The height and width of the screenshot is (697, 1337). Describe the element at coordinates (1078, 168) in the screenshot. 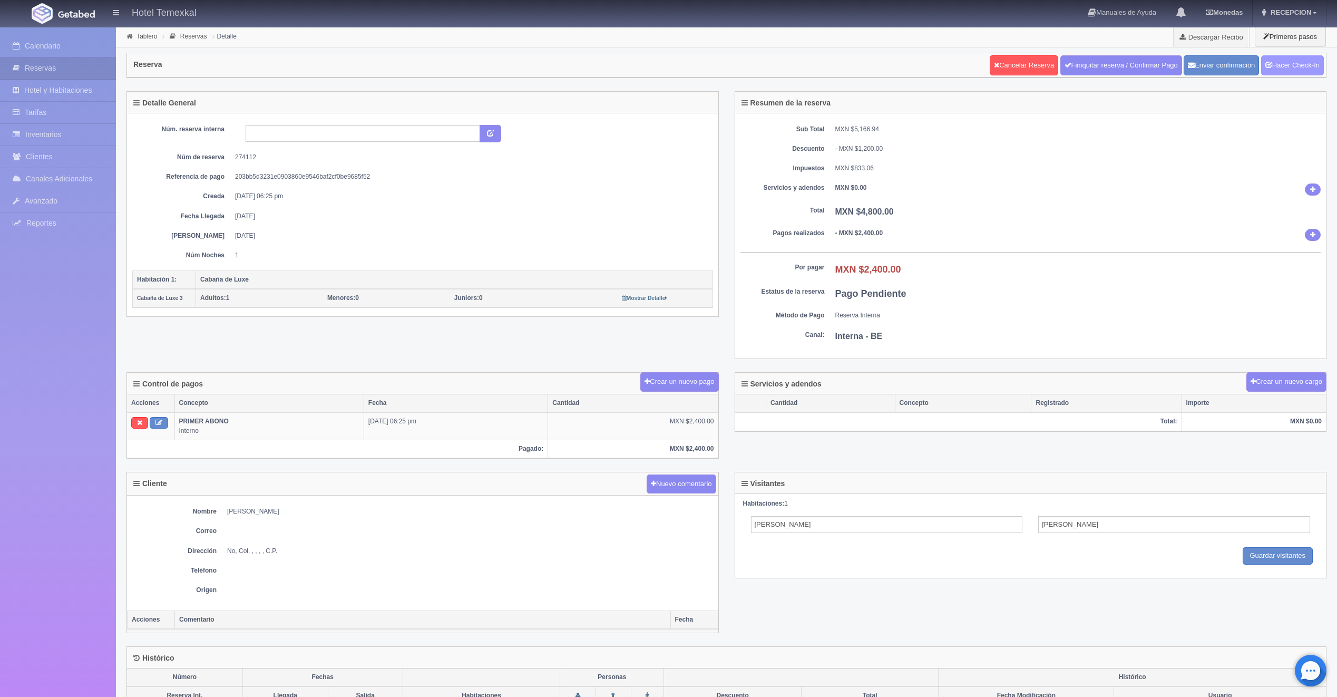

I see `dd: MXN $833.06` at that location.